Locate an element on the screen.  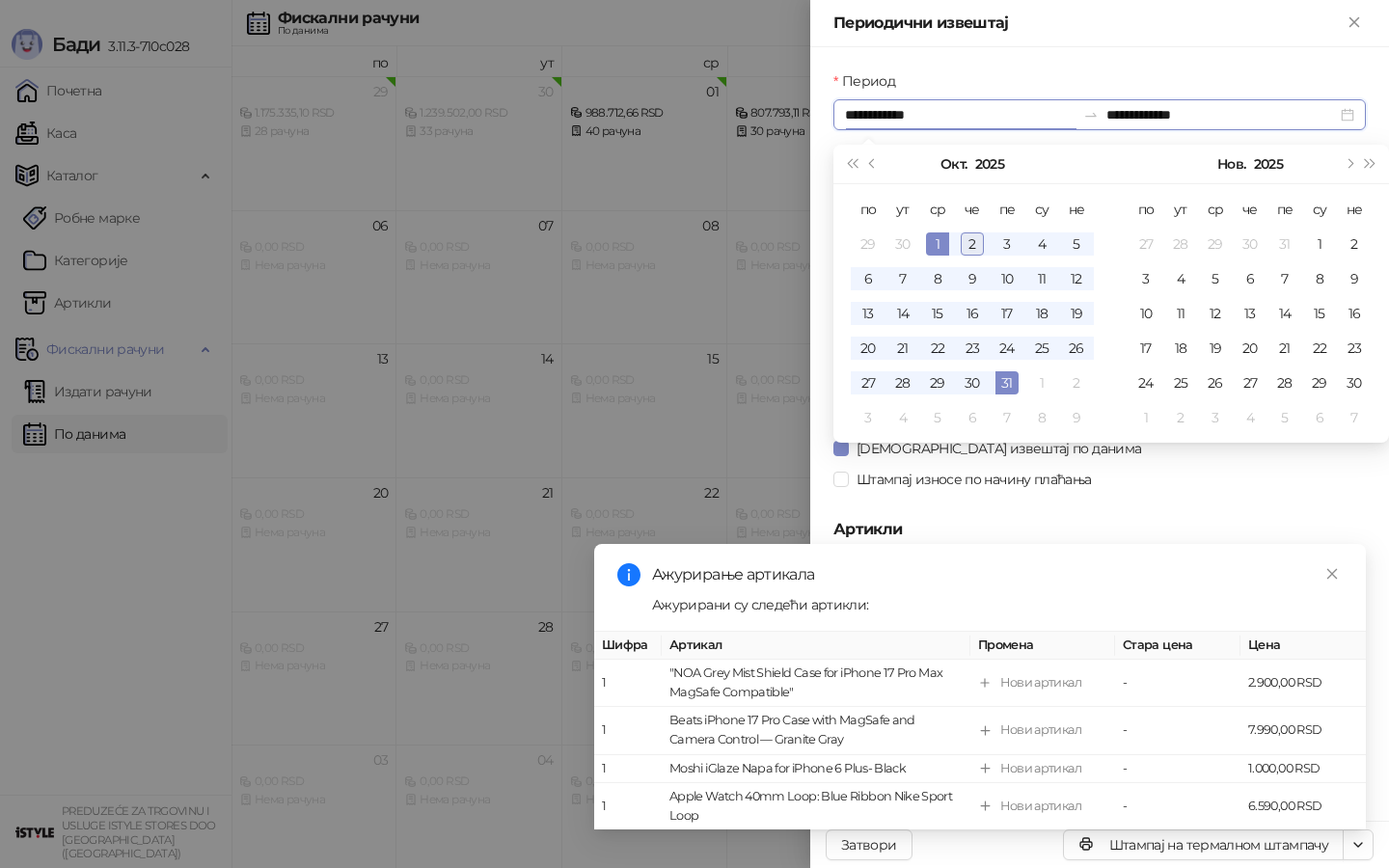
div: 19 is located at coordinates (1076, 314).